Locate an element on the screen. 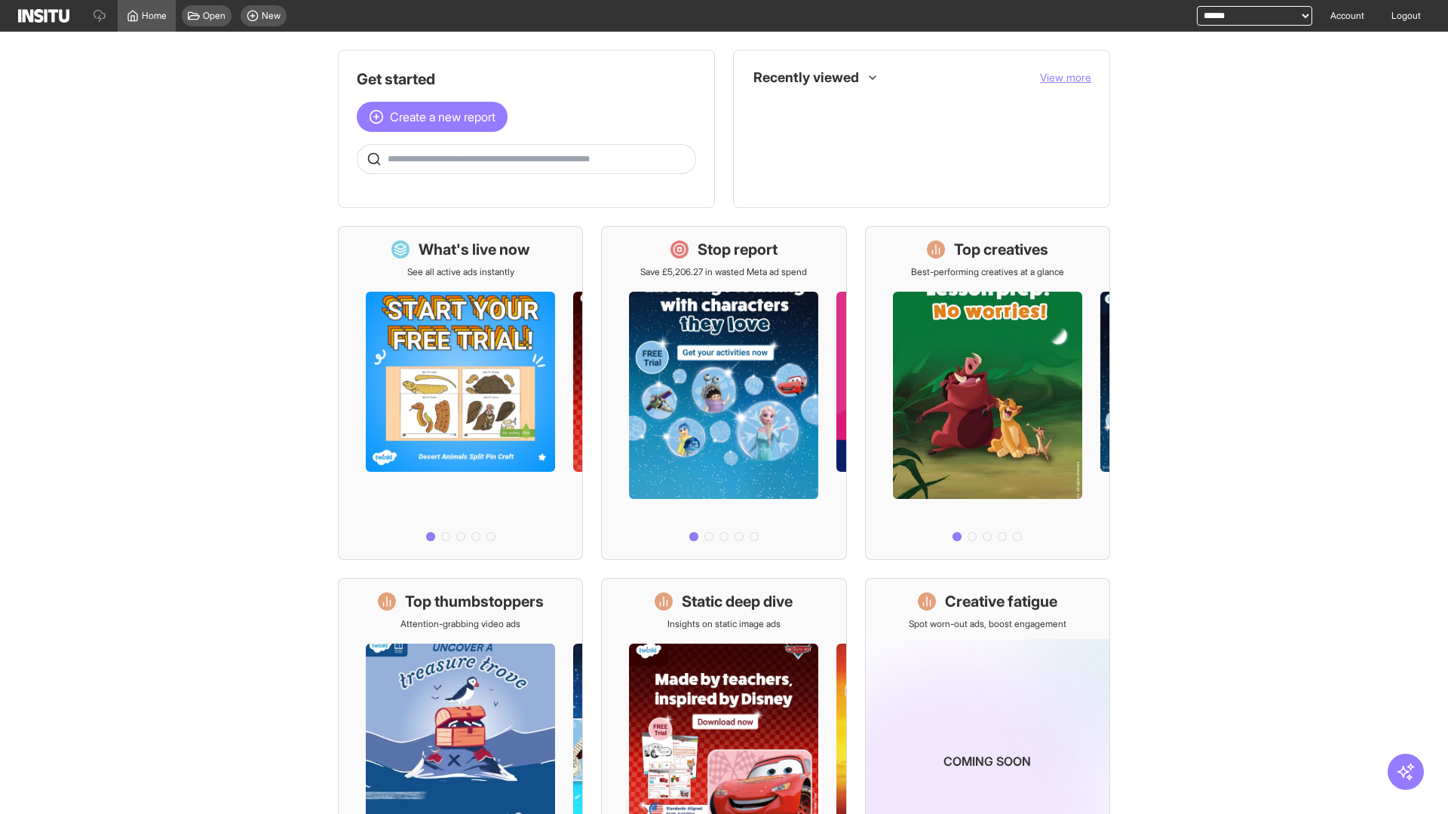 The width and height of the screenshot is (1448, 814). h1: Get started is located at coordinates (526, 79).